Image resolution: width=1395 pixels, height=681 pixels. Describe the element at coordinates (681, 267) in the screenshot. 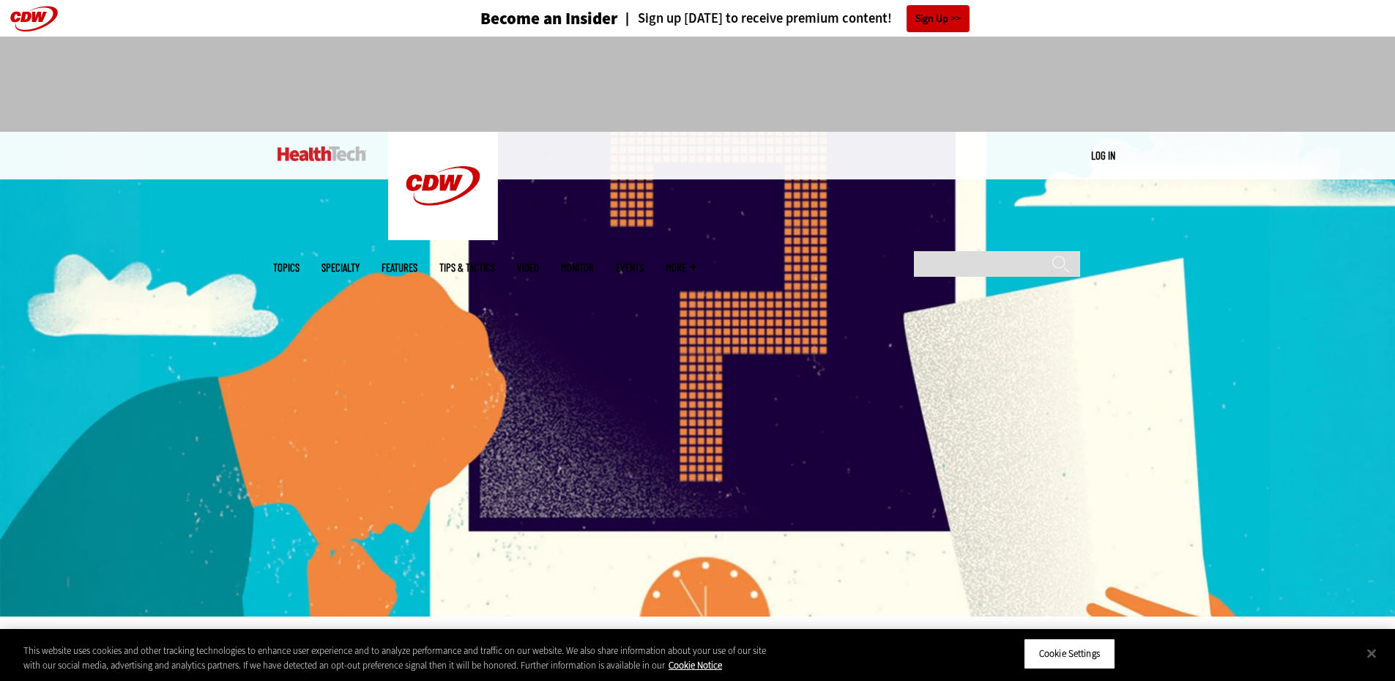

I see `span: More` at that location.